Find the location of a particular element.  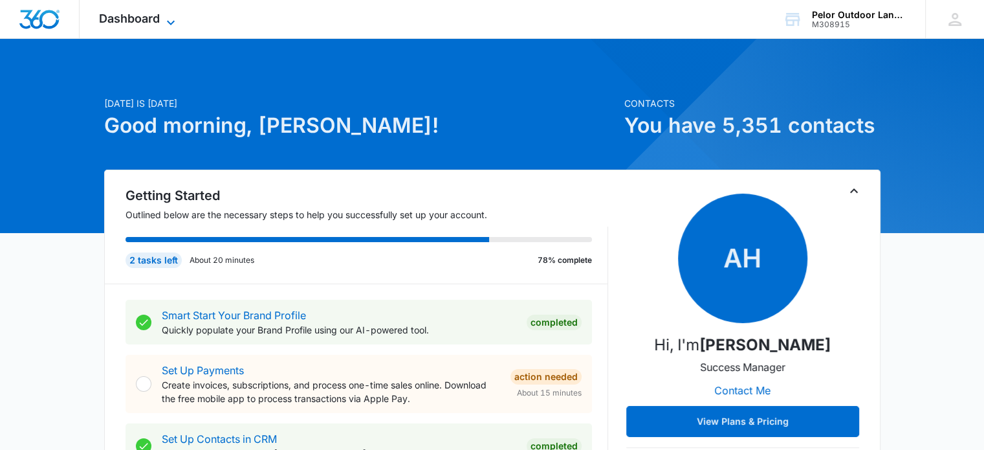

a: Smart Start Your Brand Profile is located at coordinates (234, 315).